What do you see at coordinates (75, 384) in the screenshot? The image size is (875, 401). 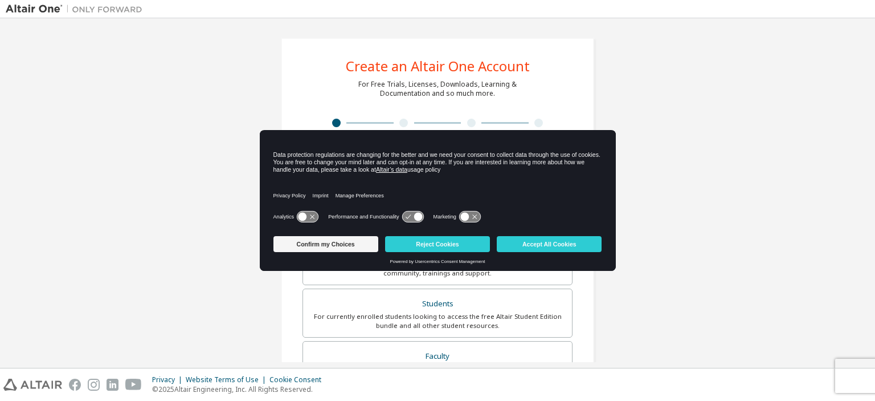 I see `img: facebook.svg` at bounding box center [75, 384].